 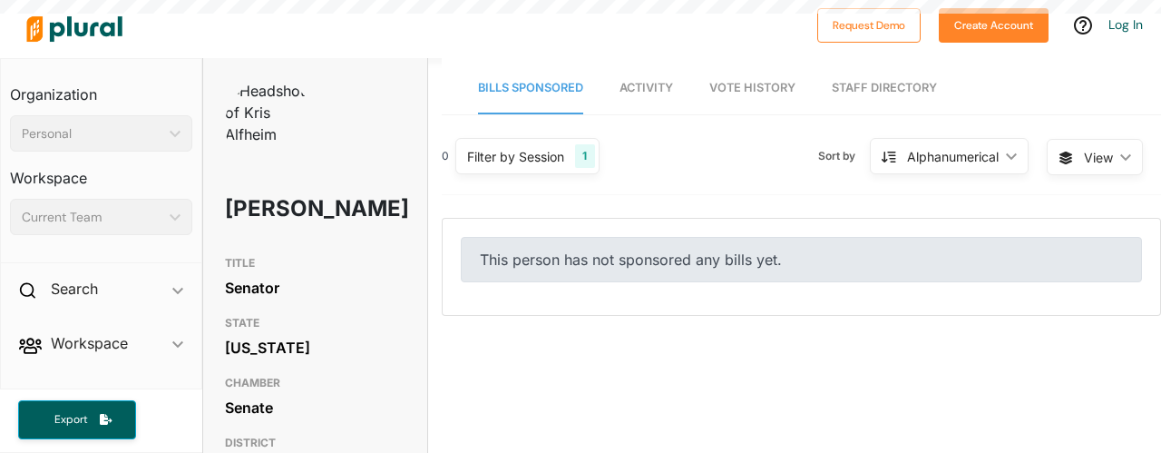 What do you see at coordinates (1125, 24) in the screenshot?
I see `a: Log In` at bounding box center [1125, 24].